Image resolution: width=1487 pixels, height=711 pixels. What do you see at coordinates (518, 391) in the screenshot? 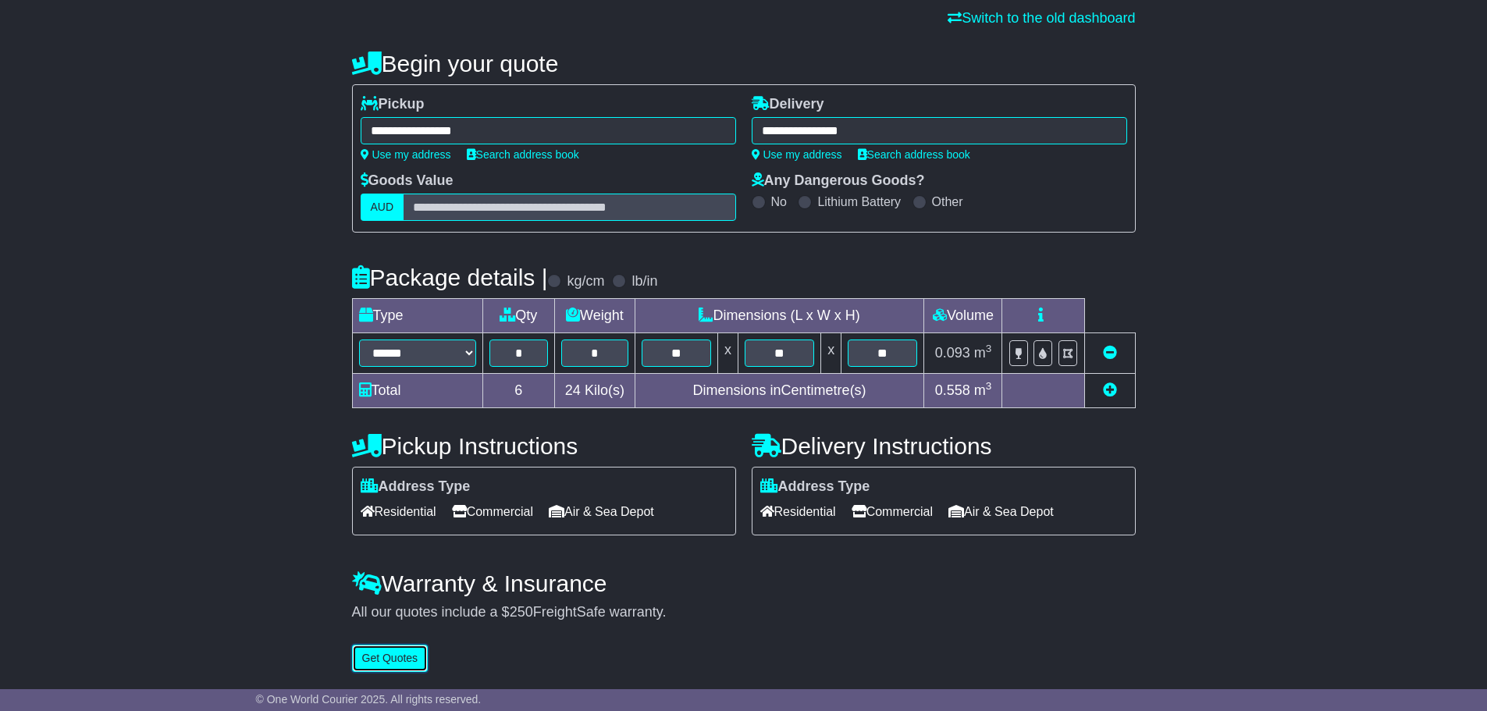
I see `td: 6` at bounding box center [518, 391].